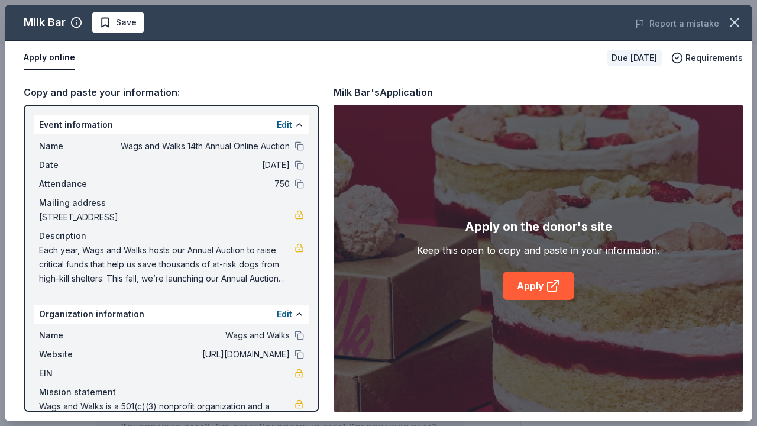 The height and width of the screenshot is (426, 757). I want to click on span: 750, so click(204, 184).